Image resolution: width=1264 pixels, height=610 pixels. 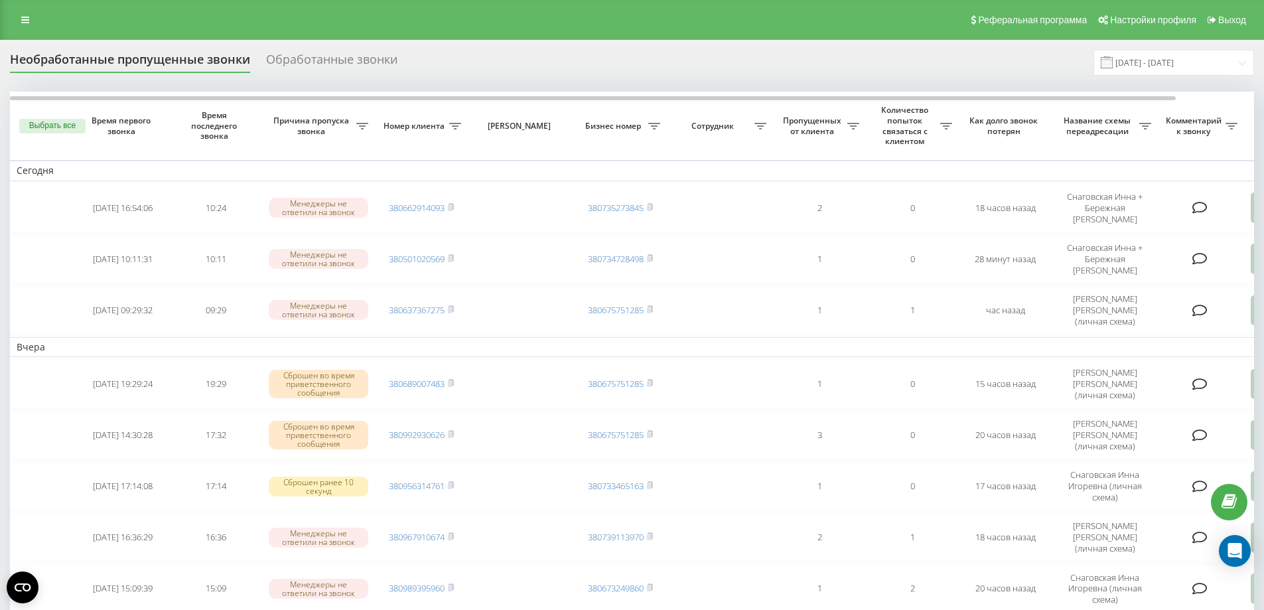 I want to click on td: 17:14, so click(x=216, y=486).